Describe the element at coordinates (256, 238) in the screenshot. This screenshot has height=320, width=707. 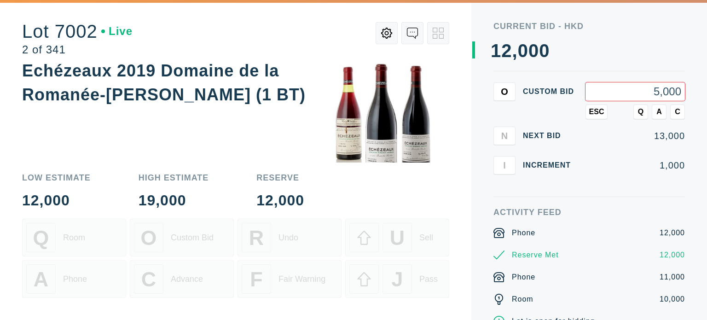
I see `span: R` at that location.